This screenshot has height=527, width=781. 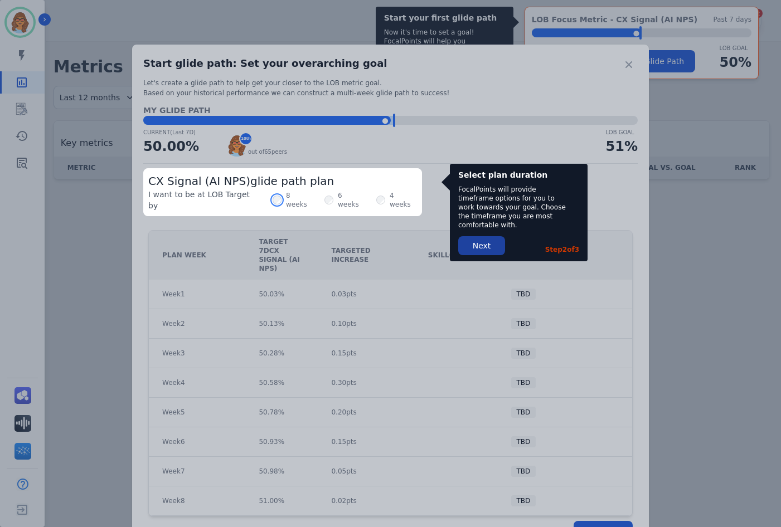 What do you see at coordinates (482, 246) in the screenshot?
I see `button: Next` at bounding box center [482, 246].